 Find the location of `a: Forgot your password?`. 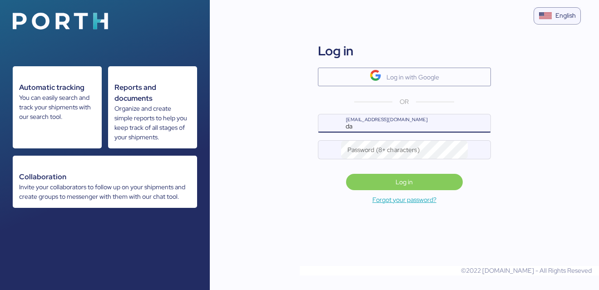

a: Forgot your password? is located at coordinates (404, 200).